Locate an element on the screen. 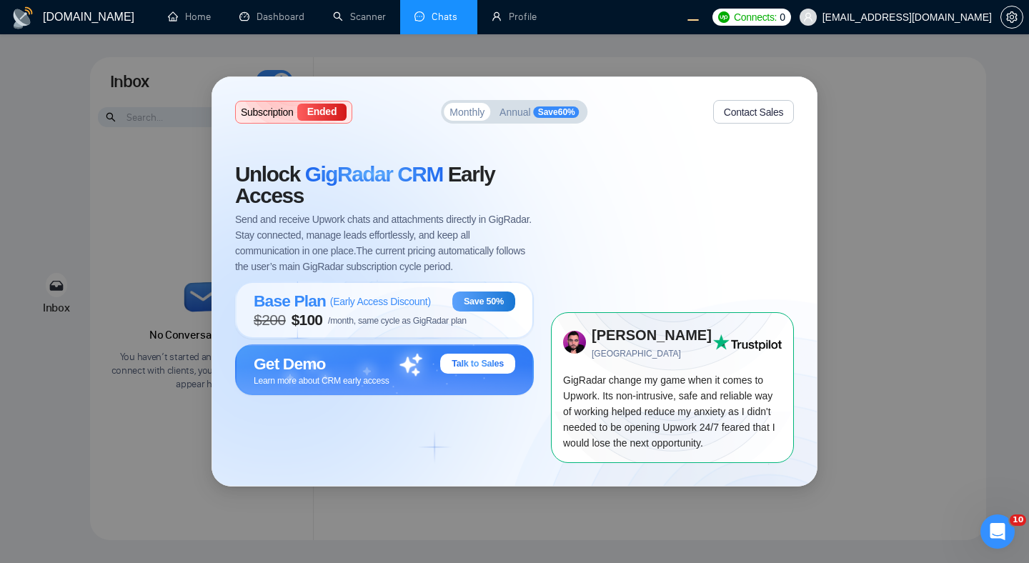  span: Send and receive Upwork chats and attachments directly in GigRadar. Stay connected, manage leads ... is located at coordinates (385, 243).